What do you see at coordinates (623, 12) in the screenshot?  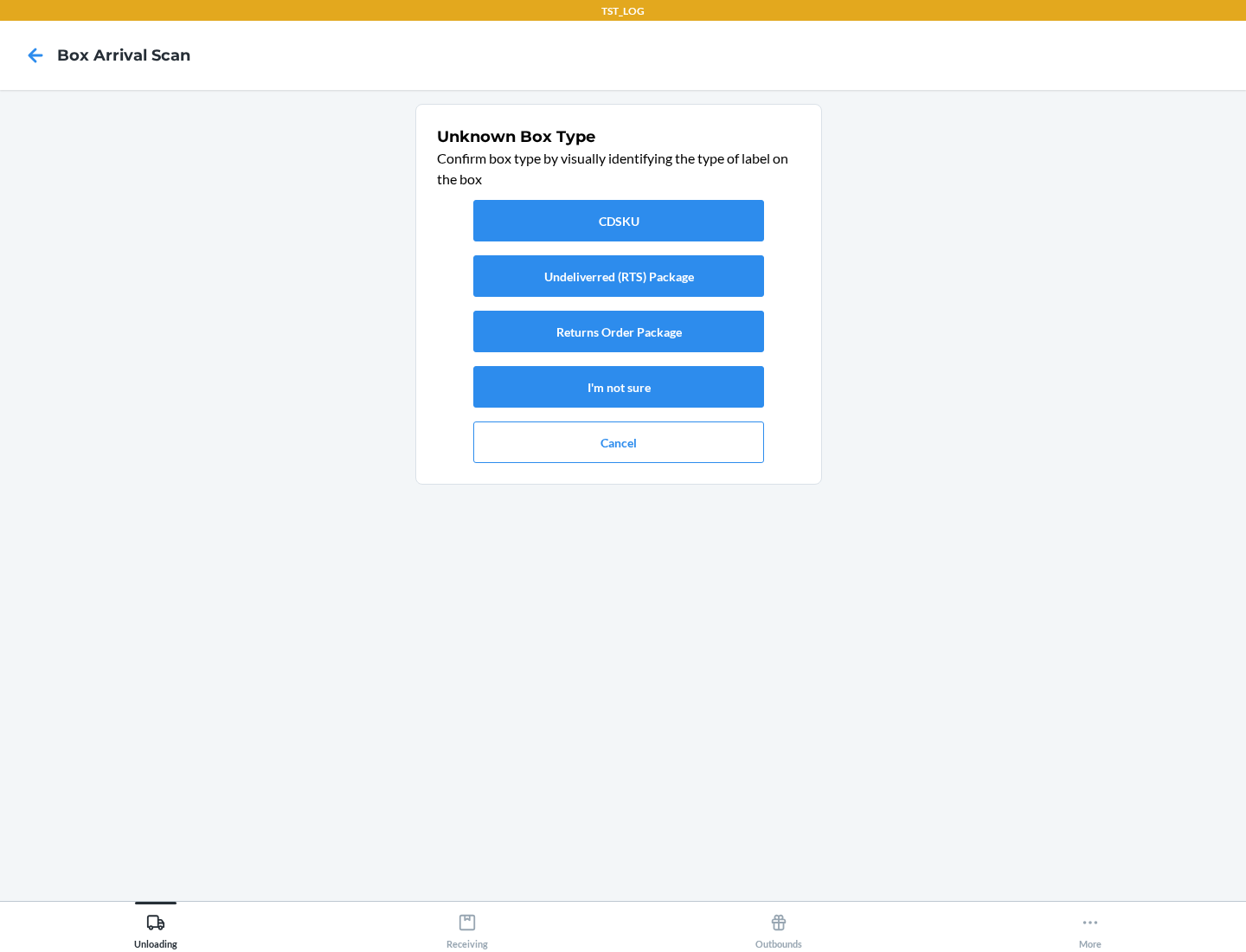 I see `p: TST_LOG` at bounding box center [623, 12].